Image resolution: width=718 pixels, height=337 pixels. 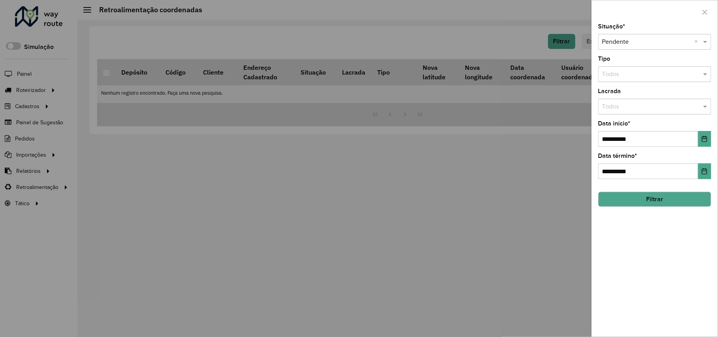 I want to click on label: Data início, so click(x=615, y=124).